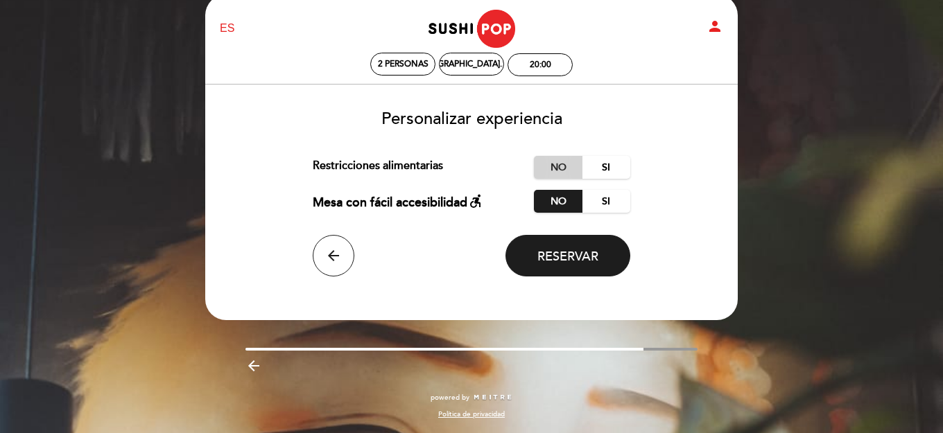 The width and height of the screenshot is (943, 433). I want to click on img: MEITRE, so click(492, 398).